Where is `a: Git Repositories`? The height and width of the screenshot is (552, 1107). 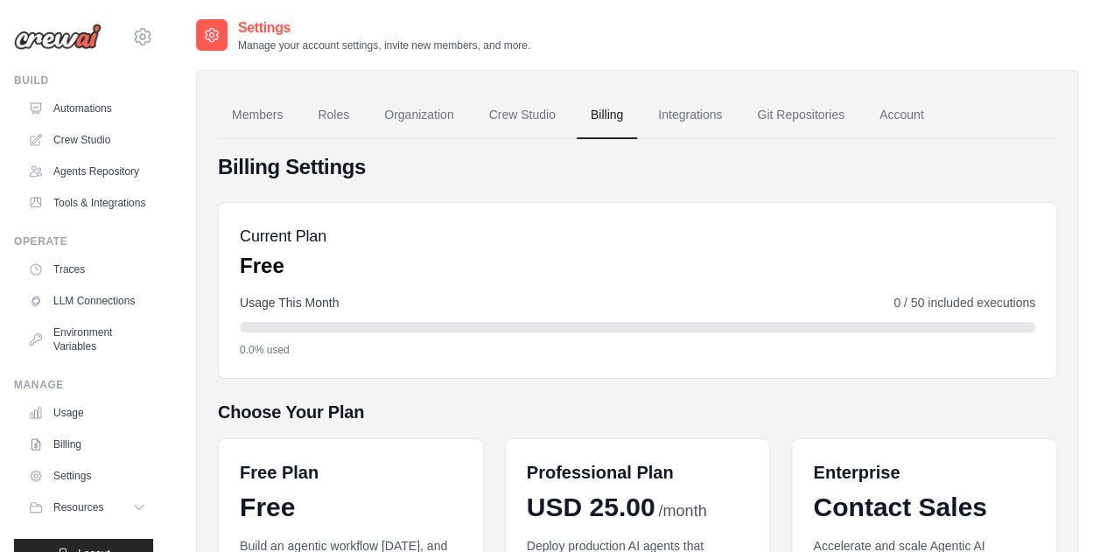
a: Git Repositories is located at coordinates (801, 116).